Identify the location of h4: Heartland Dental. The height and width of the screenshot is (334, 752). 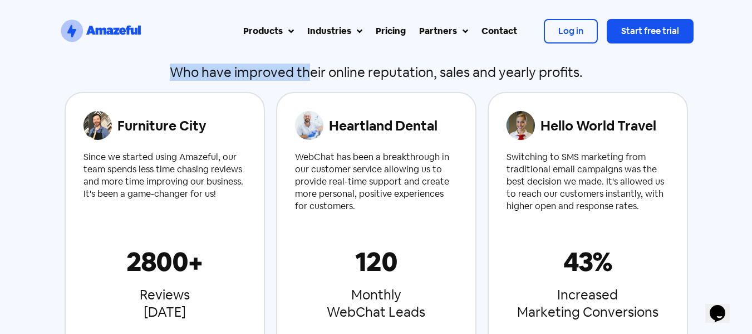
(390, 125).